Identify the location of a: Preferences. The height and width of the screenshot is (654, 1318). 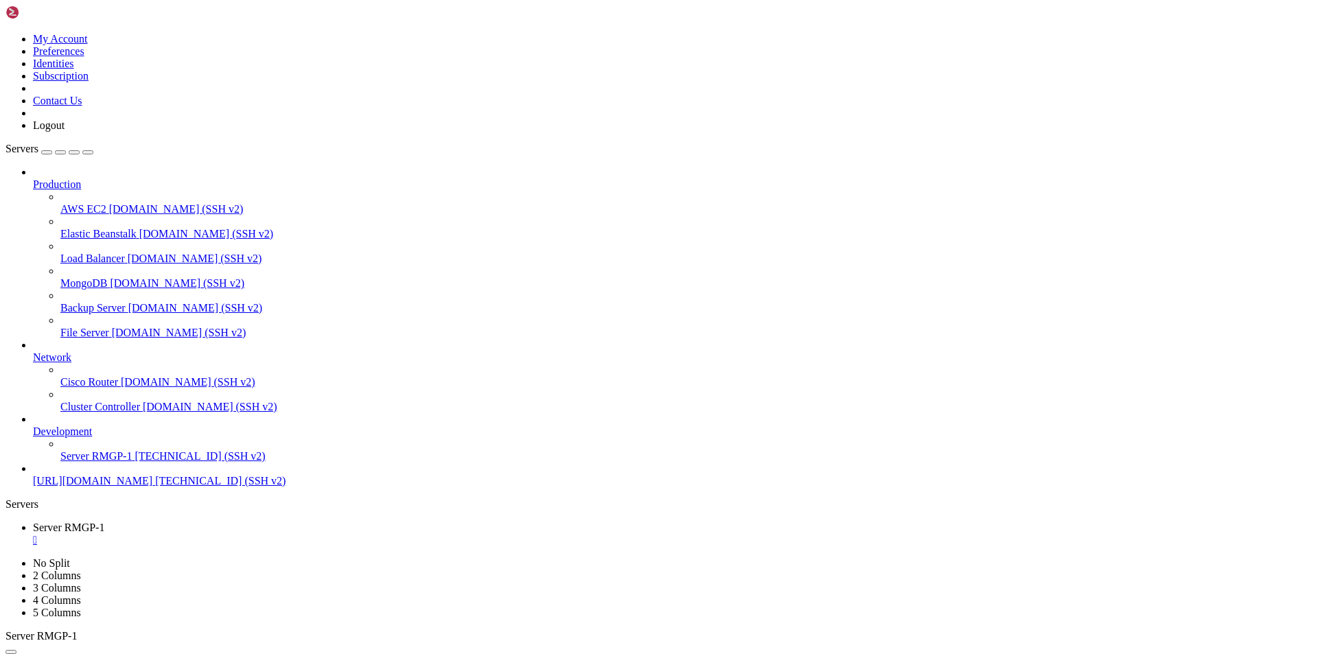
(58, 51).